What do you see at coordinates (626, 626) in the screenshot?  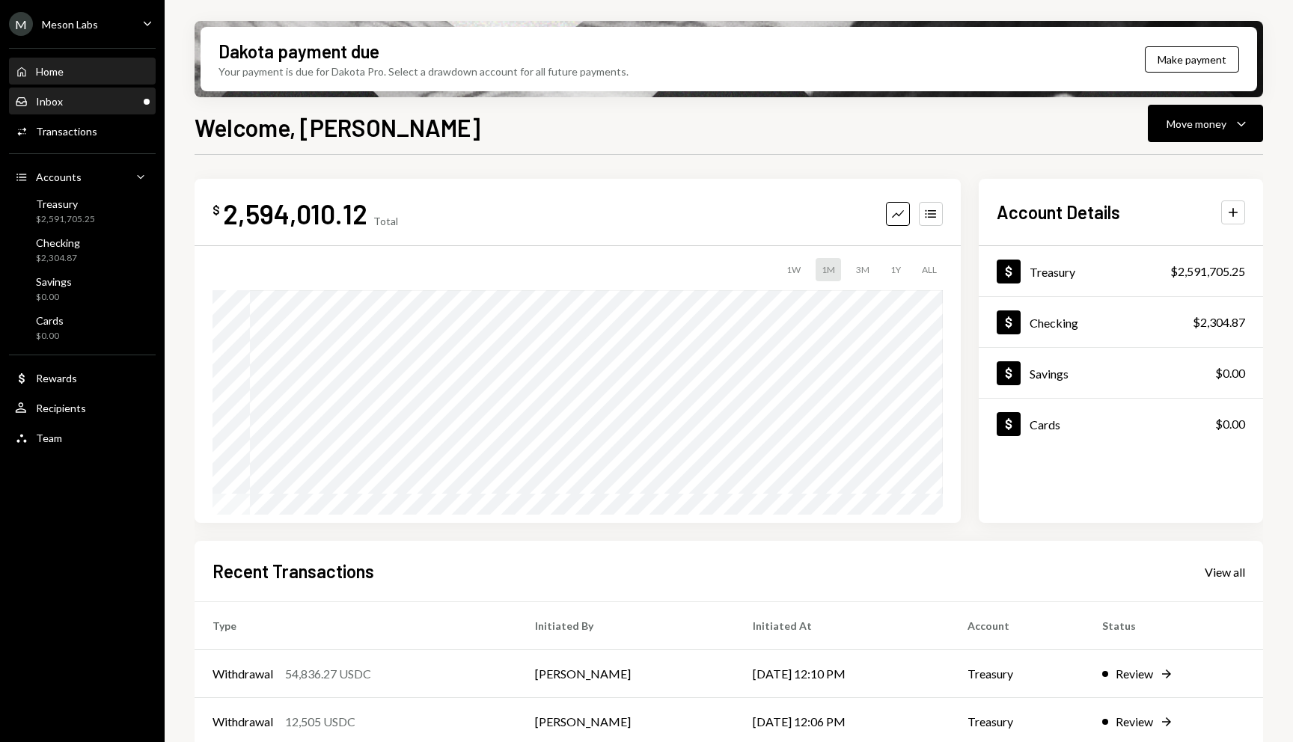 I see `th: Initiated By` at bounding box center [626, 626].